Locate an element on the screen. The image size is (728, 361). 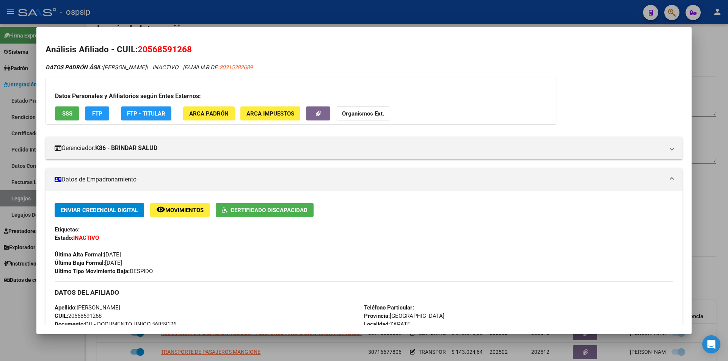
div: Open Intercom Messenger is located at coordinates (711, 345).